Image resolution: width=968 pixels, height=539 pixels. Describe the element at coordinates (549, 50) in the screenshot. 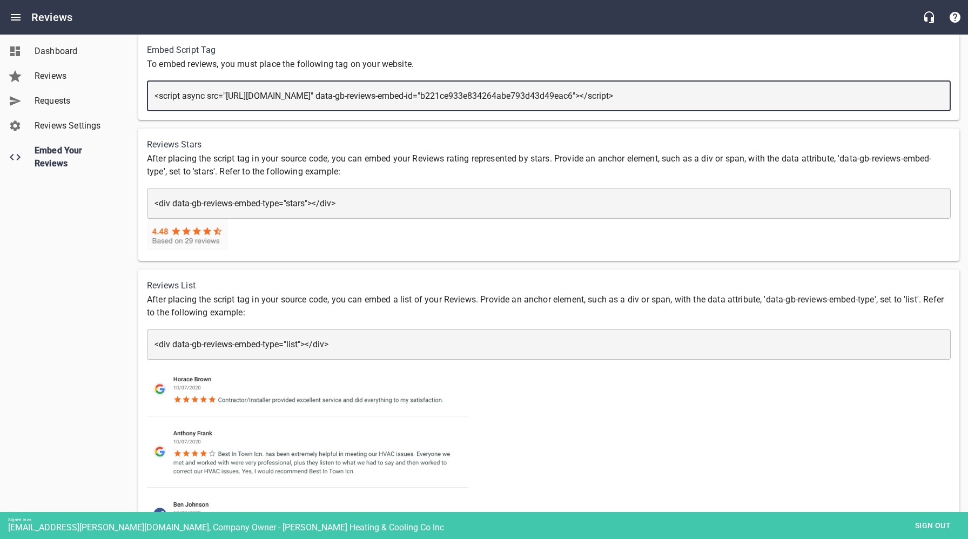

I see `h6: Embed Script Tag` at that location.